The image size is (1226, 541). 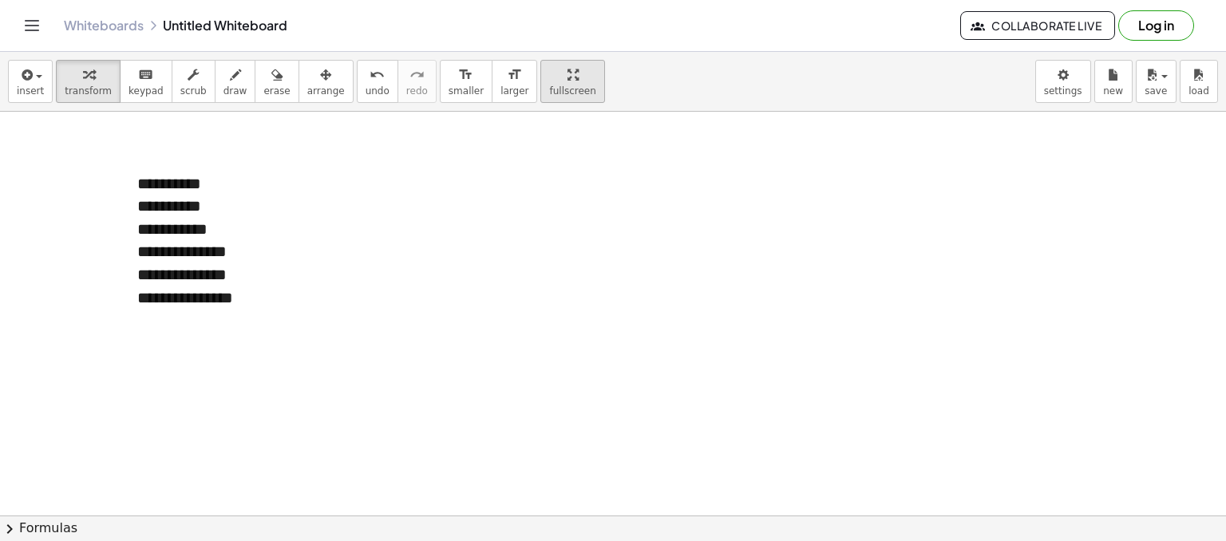 What do you see at coordinates (1156, 26) in the screenshot?
I see `button: Log in` at bounding box center [1156, 26].